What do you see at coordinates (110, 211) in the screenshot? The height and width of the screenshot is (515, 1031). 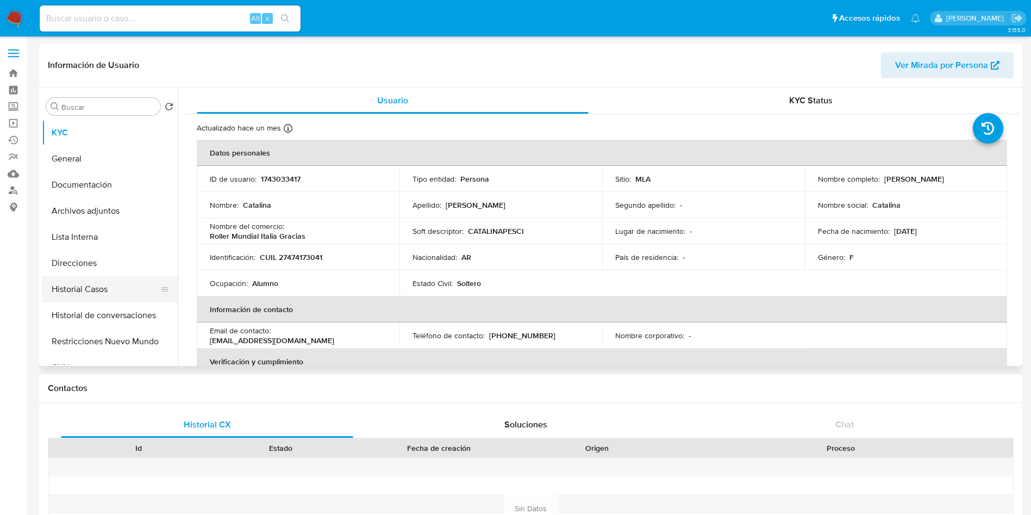 I see `button: Archivos adjuntos` at bounding box center [110, 211].